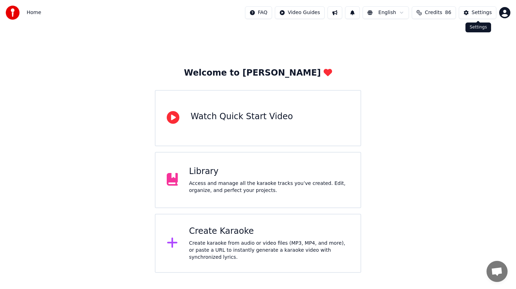 The width and height of the screenshot is (516, 289). Describe the element at coordinates (269, 187) in the screenshot. I see `div: Access and manage all the karaoke tracks you’ve created. Edit, organize, and perfect your projects.` at that location.